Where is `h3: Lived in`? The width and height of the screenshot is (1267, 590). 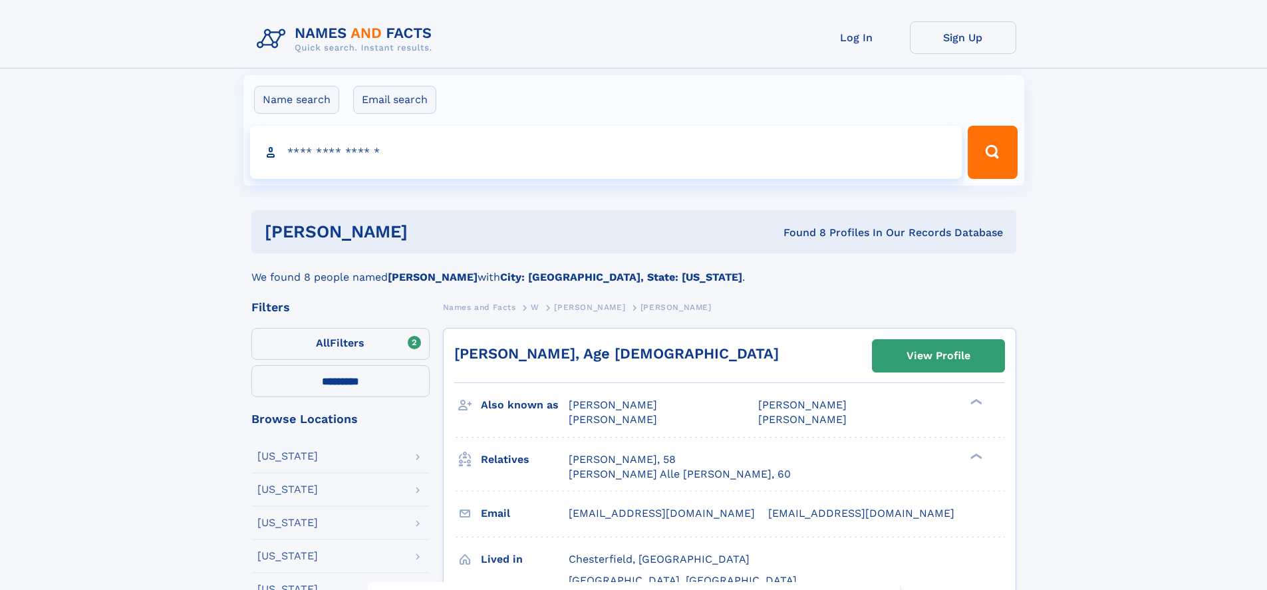 h3: Lived in is located at coordinates (525, 559).